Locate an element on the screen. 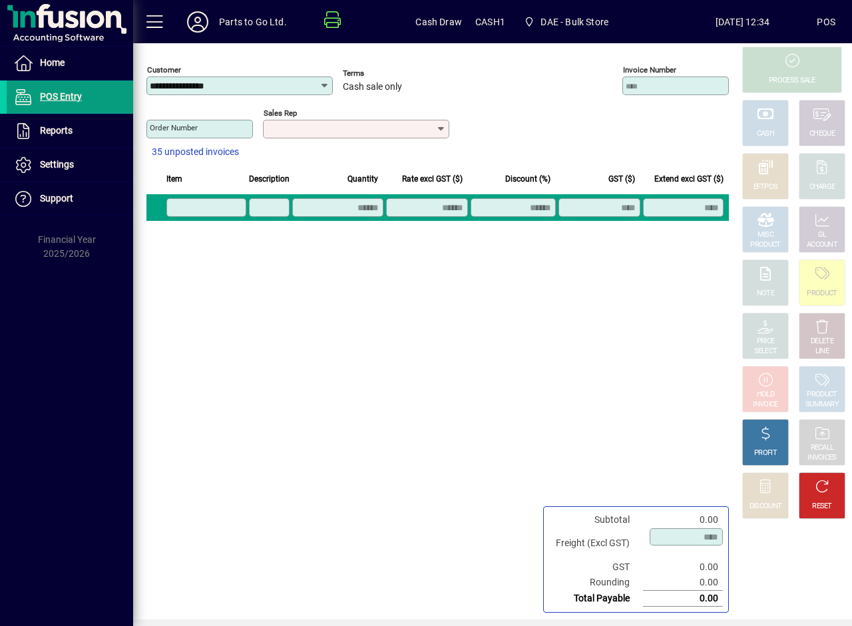  span: 35 unposted invoices is located at coordinates (195, 152).